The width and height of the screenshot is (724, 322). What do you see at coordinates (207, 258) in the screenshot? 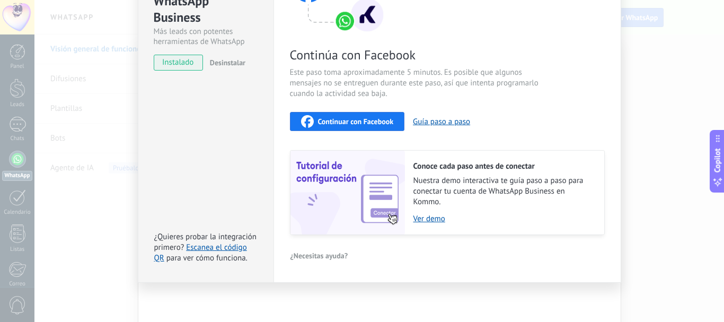
I see `span: para ver cómo funciona.` at bounding box center [207, 258].